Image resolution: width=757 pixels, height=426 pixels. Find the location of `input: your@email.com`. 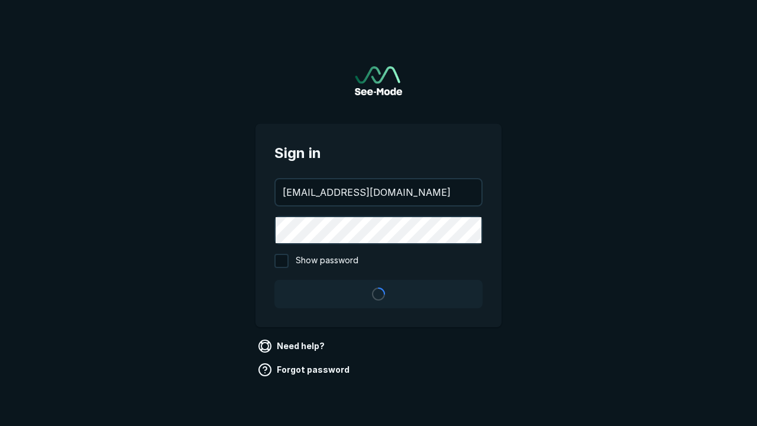

input: your@email.com is located at coordinates (379, 192).